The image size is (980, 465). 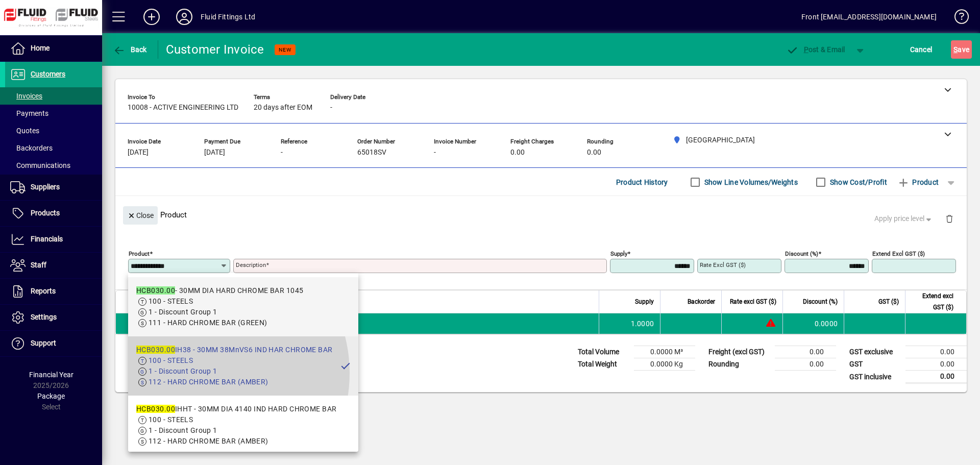 I want to click on td: Freight (excl GST), so click(x=739, y=352).